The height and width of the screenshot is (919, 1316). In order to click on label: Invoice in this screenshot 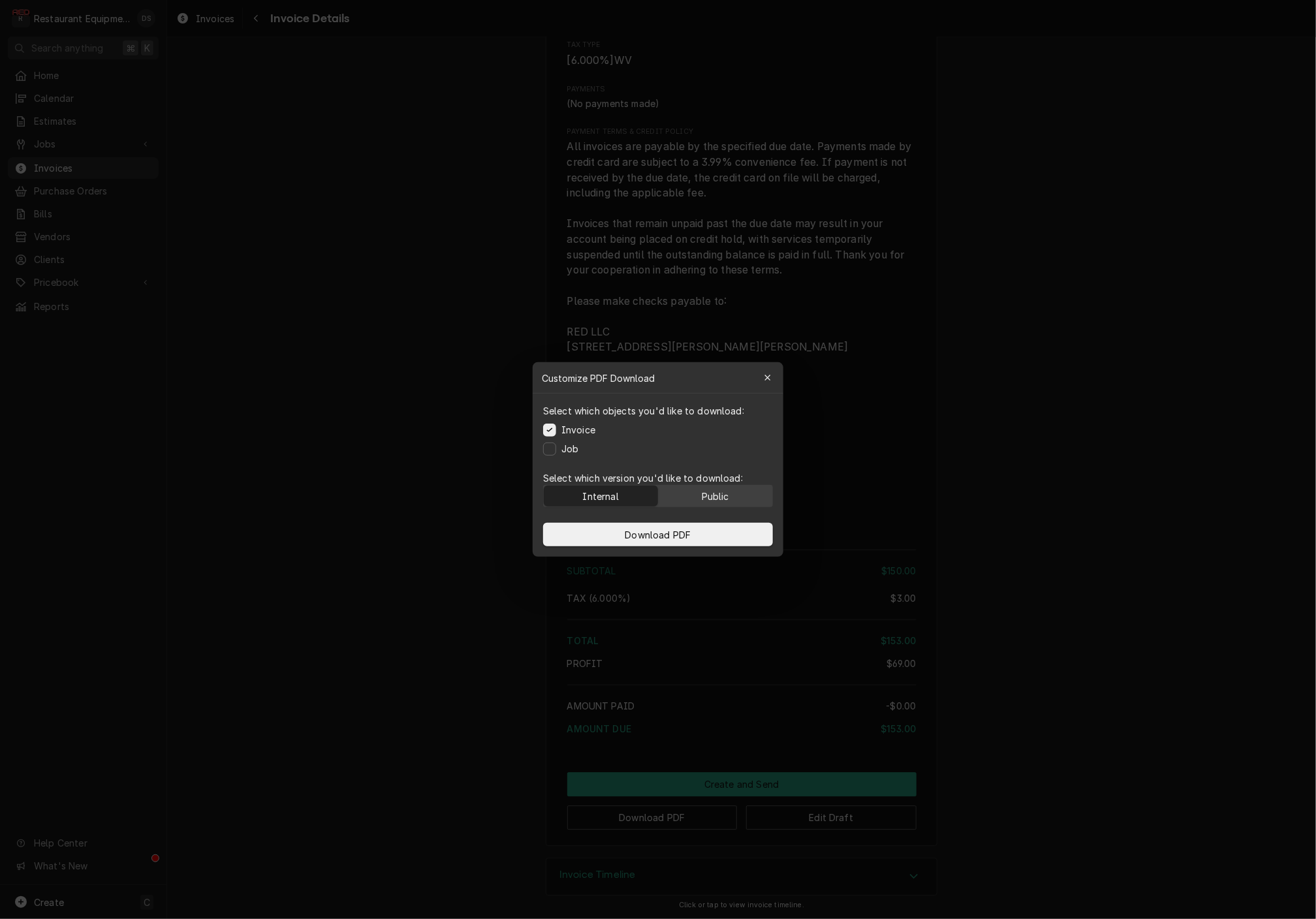, I will do `click(579, 429)`.